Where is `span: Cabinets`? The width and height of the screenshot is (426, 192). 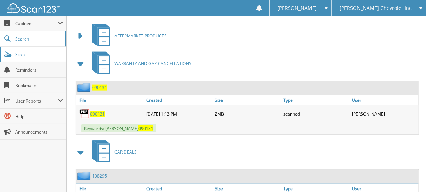
span: Cabinets is located at coordinates (36, 23).